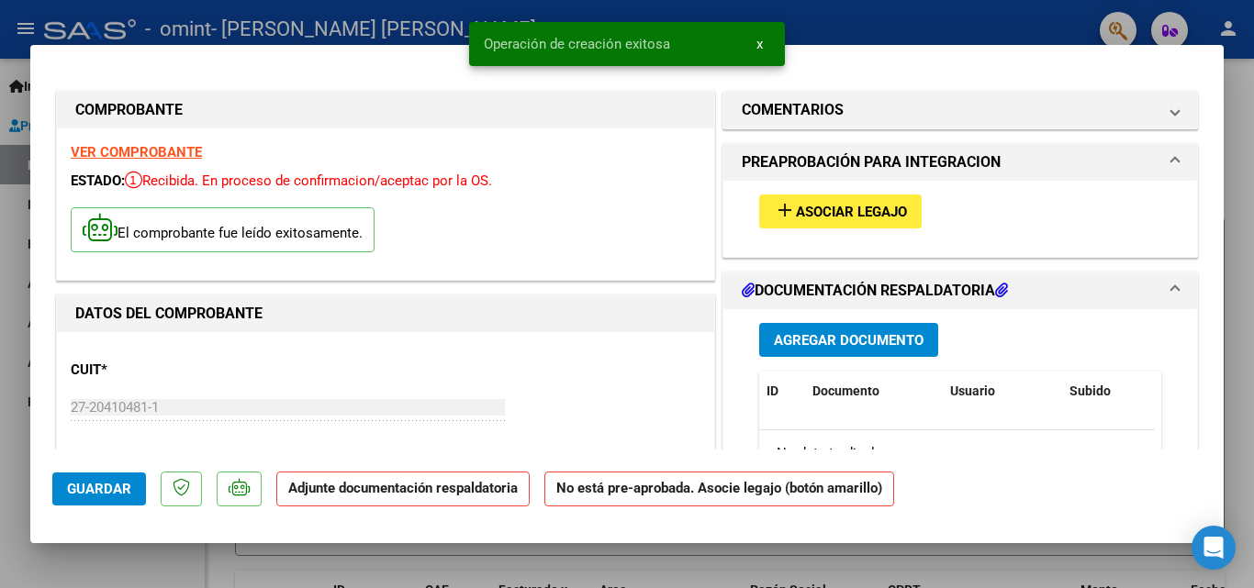 The width and height of the screenshot is (1254, 588). Describe the element at coordinates (1213, 548) in the screenshot. I see `div: Open Intercom Messenger` at that location.